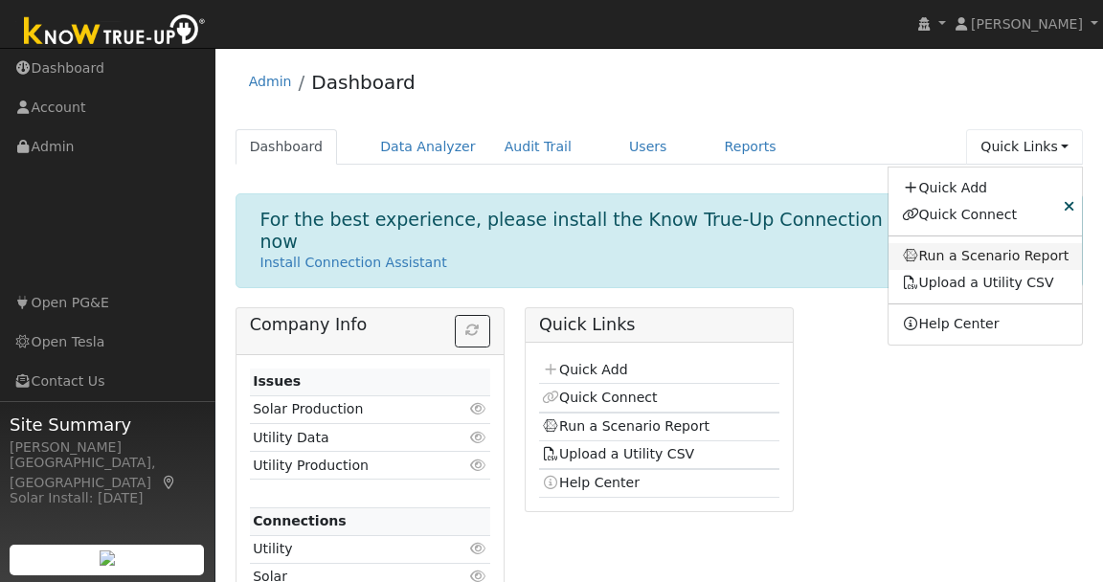 The width and height of the screenshot is (1103, 582). Describe the element at coordinates (350, 465) in the screenshot. I see `td: Utility Production` at that location.